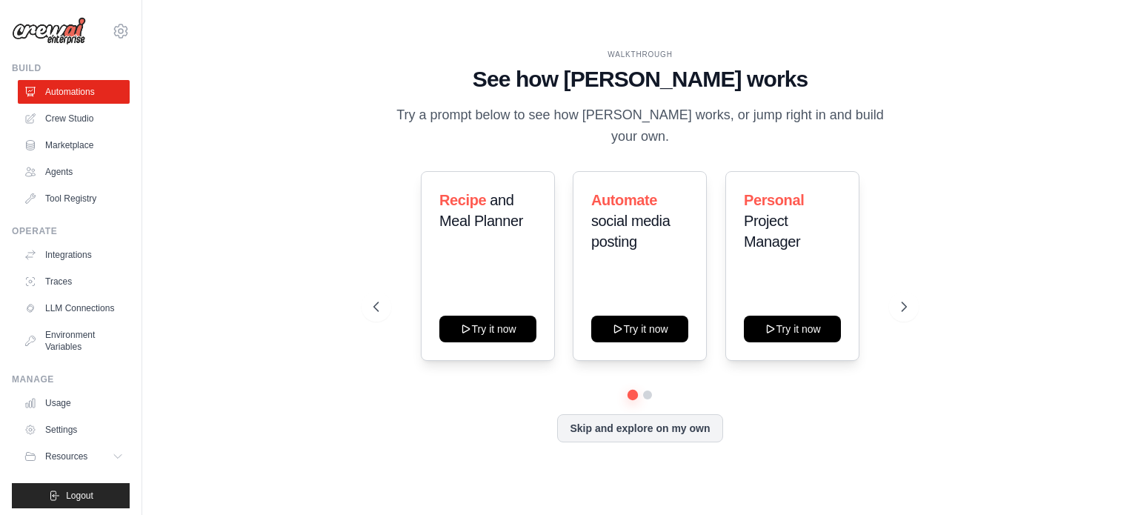 The height and width of the screenshot is (515, 1138). I want to click on a: Crew Studio, so click(73, 119).